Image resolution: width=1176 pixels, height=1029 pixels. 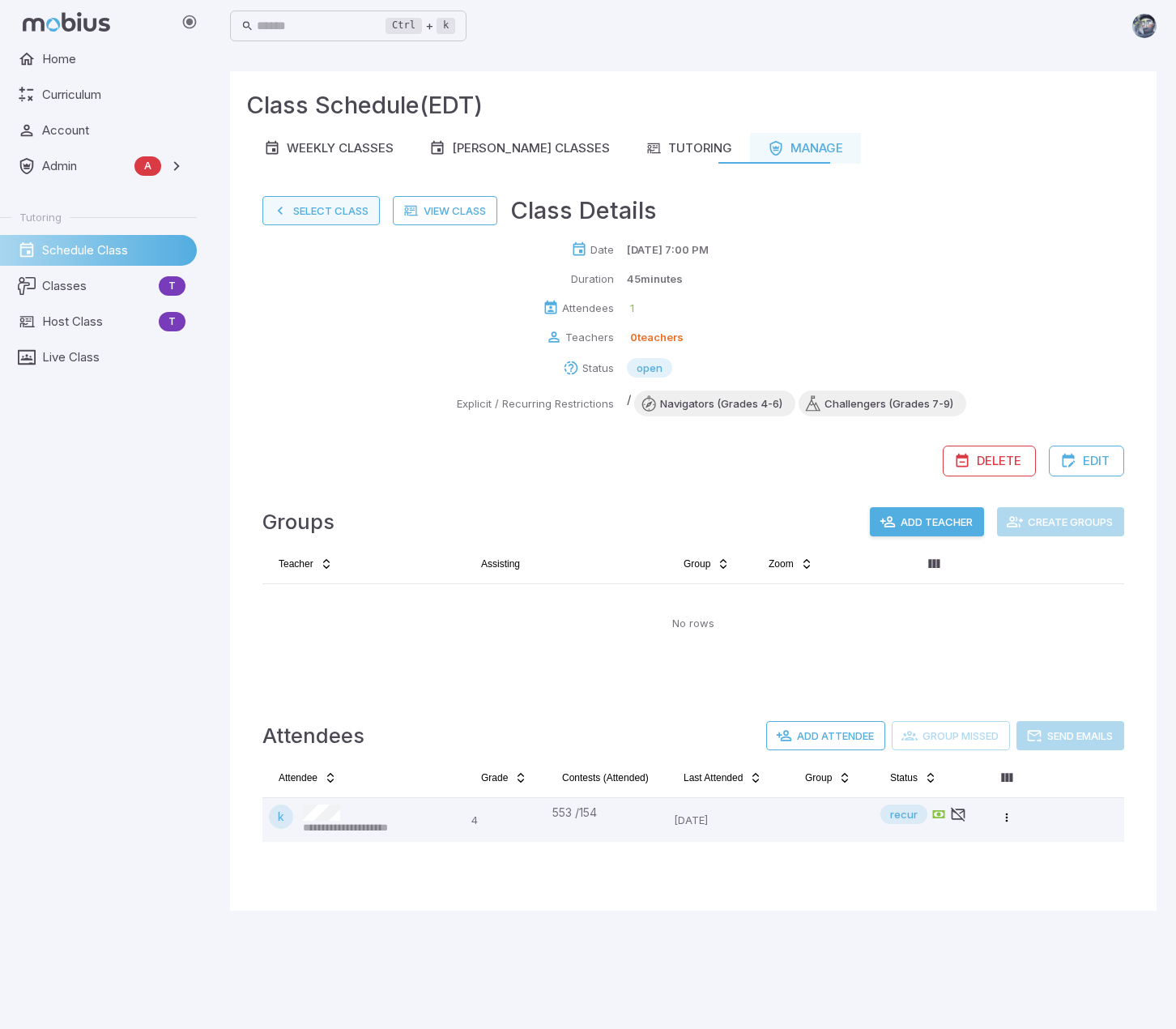 I want to click on span: A, so click(x=147, y=166).